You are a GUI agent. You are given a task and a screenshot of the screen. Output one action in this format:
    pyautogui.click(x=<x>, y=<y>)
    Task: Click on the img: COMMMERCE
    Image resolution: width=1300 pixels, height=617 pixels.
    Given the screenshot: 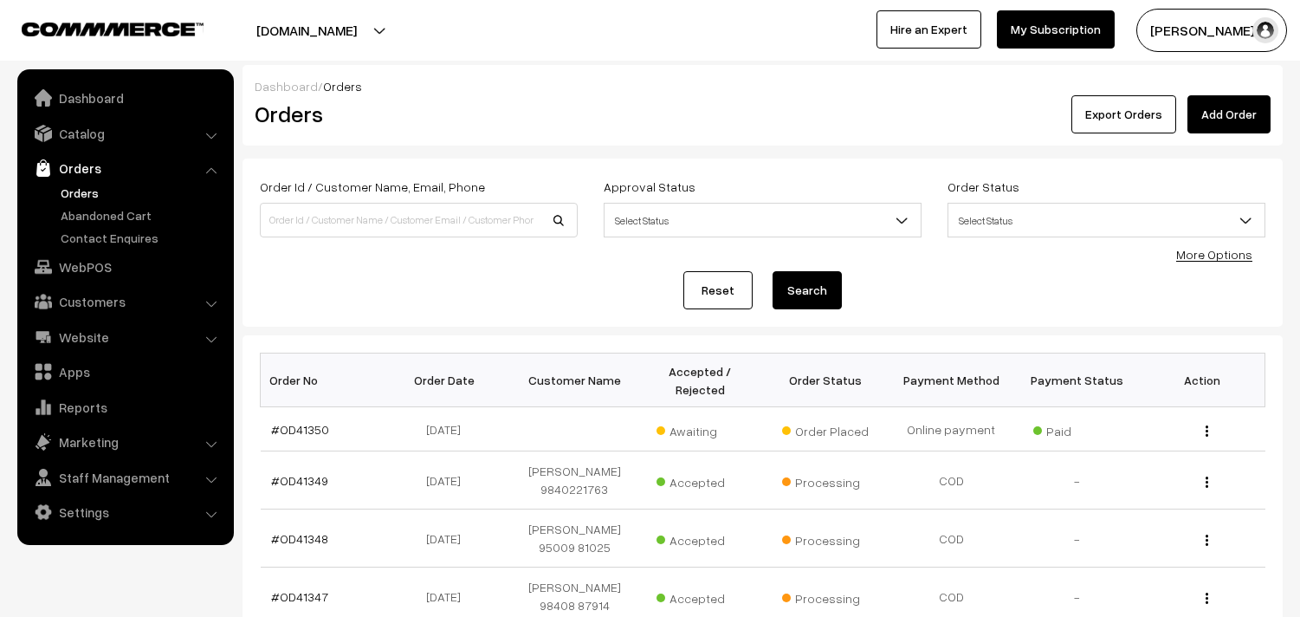 What is the action you would take?
    pyautogui.click(x=113, y=29)
    